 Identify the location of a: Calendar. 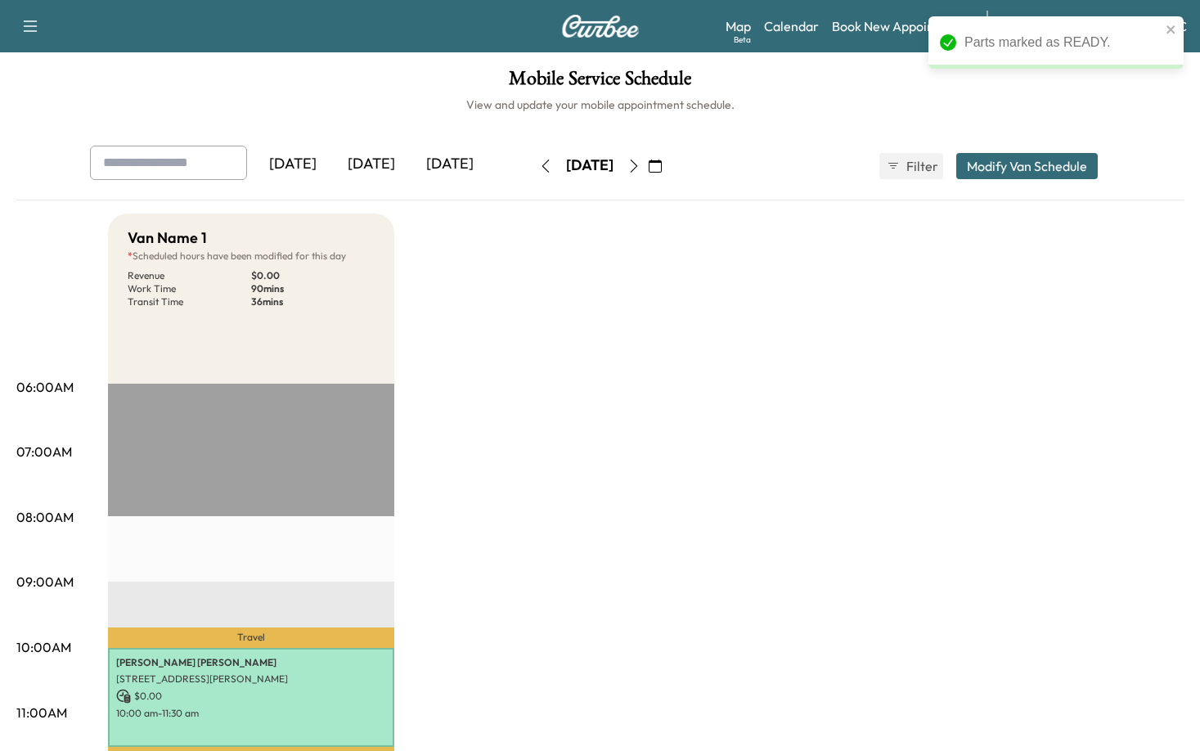
(791, 26).